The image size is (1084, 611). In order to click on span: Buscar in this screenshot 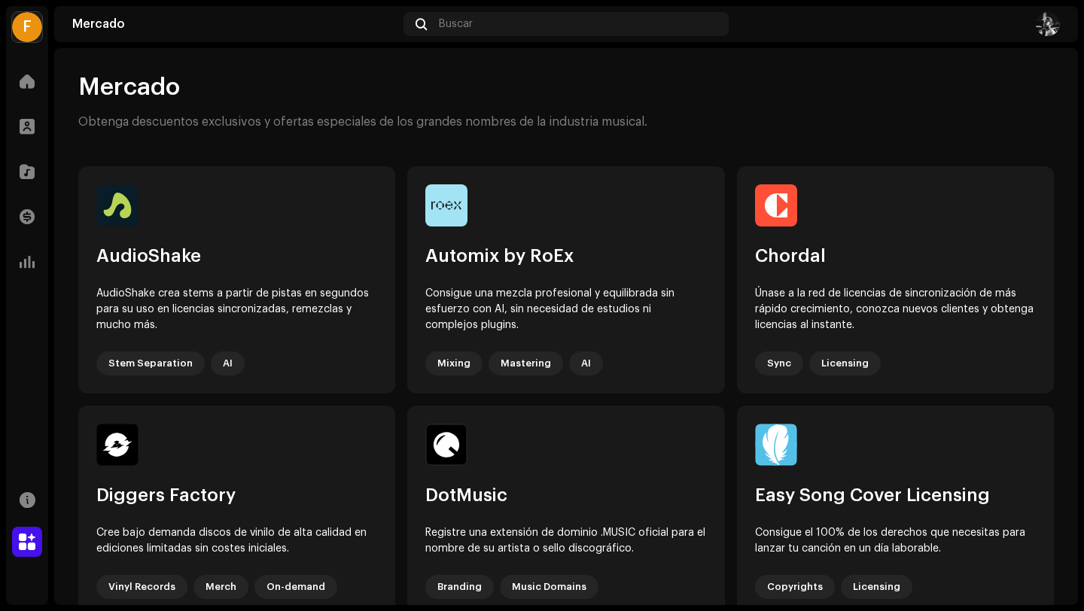, I will do `click(455, 24)`.